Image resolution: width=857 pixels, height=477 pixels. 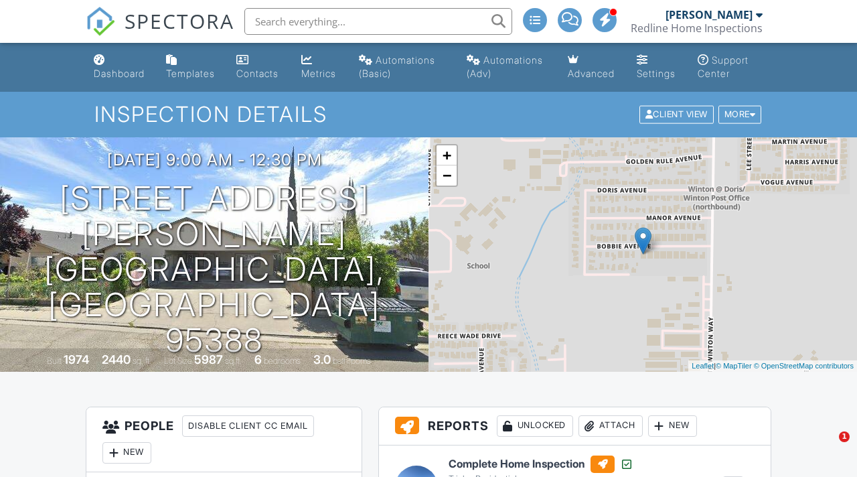 What do you see at coordinates (723, 66) in the screenshot?
I see `div: Support Center` at bounding box center [723, 66].